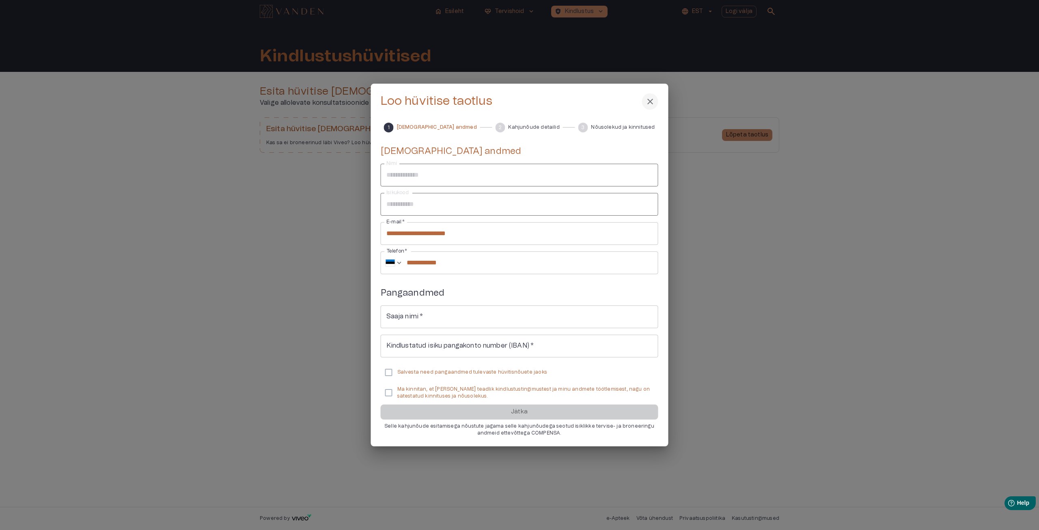 The height and width of the screenshot is (530, 1039). What do you see at coordinates (583, 127) in the screenshot?
I see `text: 3` at bounding box center [583, 127].